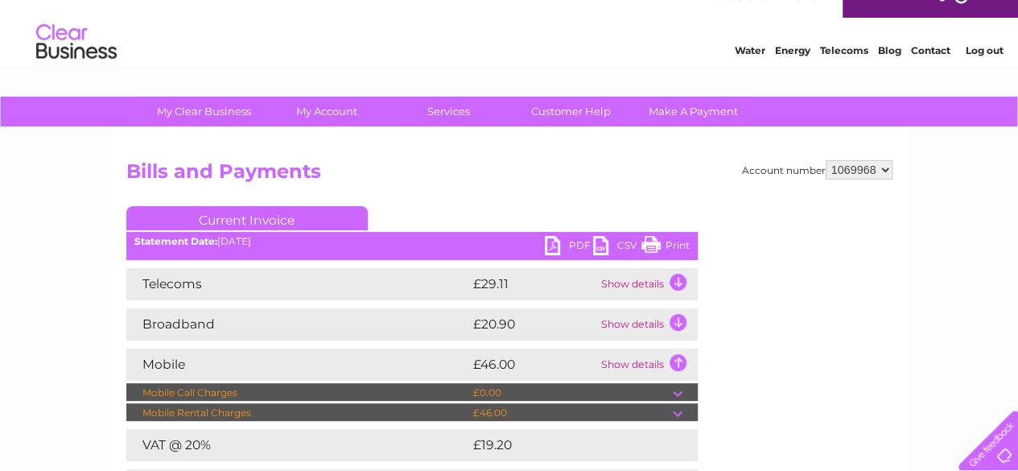 The width and height of the screenshot is (1018, 471). I want to click on a: My Account, so click(326, 111).